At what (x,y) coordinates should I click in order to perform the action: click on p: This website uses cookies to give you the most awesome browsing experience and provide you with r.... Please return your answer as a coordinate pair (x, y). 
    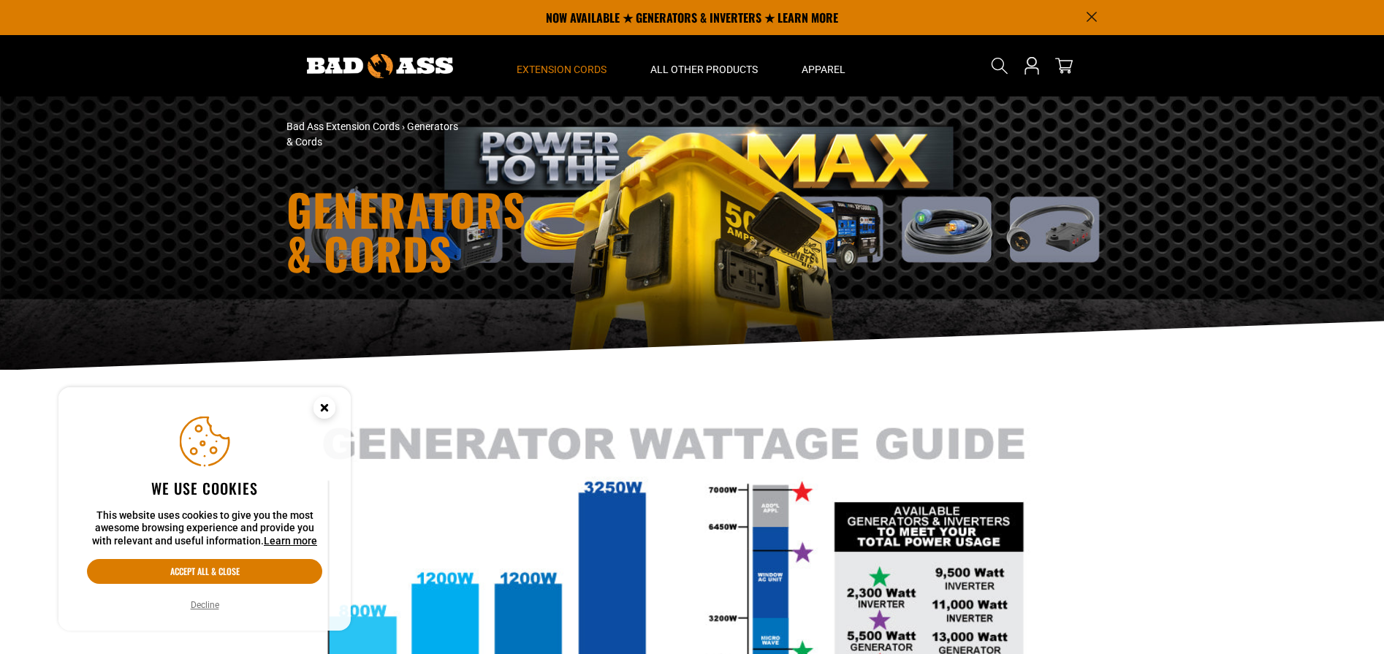
    Looking at the image, I should click on (205, 528).